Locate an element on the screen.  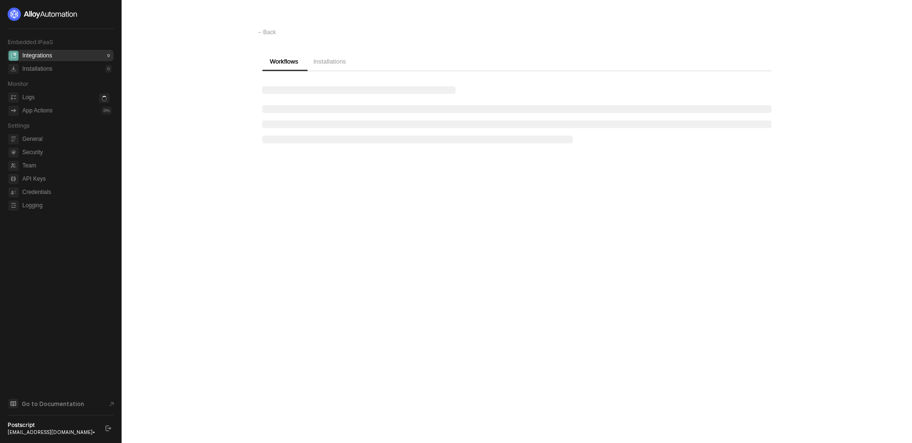
span: integrations is located at coordinates (13, 56).